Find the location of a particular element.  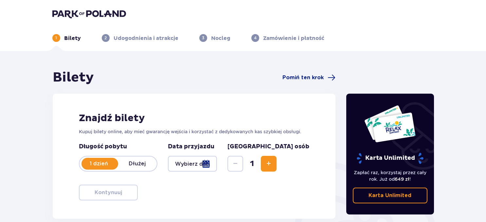

span: Pomiń ten krok is located at coordinates (303, 78).